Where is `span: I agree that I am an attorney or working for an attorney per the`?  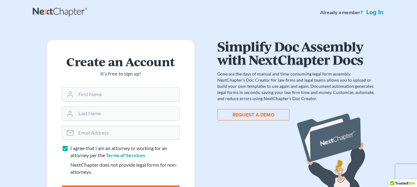 span: I agree that I am an attorney or working for an attorney per the is located at coordinates (118, 152).